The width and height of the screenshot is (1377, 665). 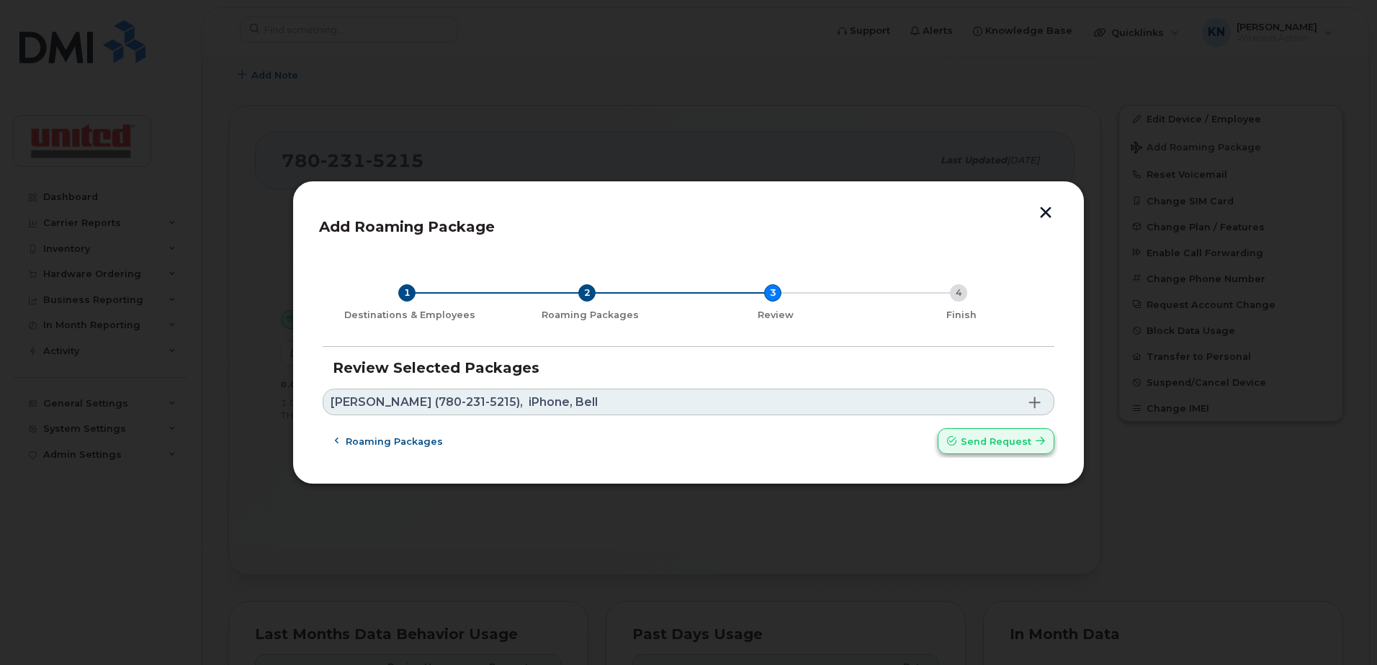 I want to click on span: Add Roaming Package, so click(x=407, y=227).